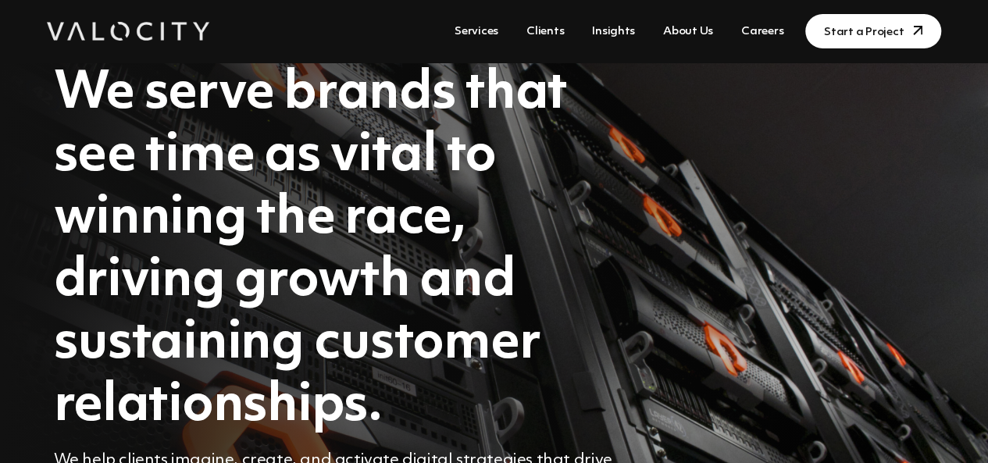 Image resolution: width=988 pixels, height=463 pixels. I want to click on a: Start a Project, so click(874, 31).